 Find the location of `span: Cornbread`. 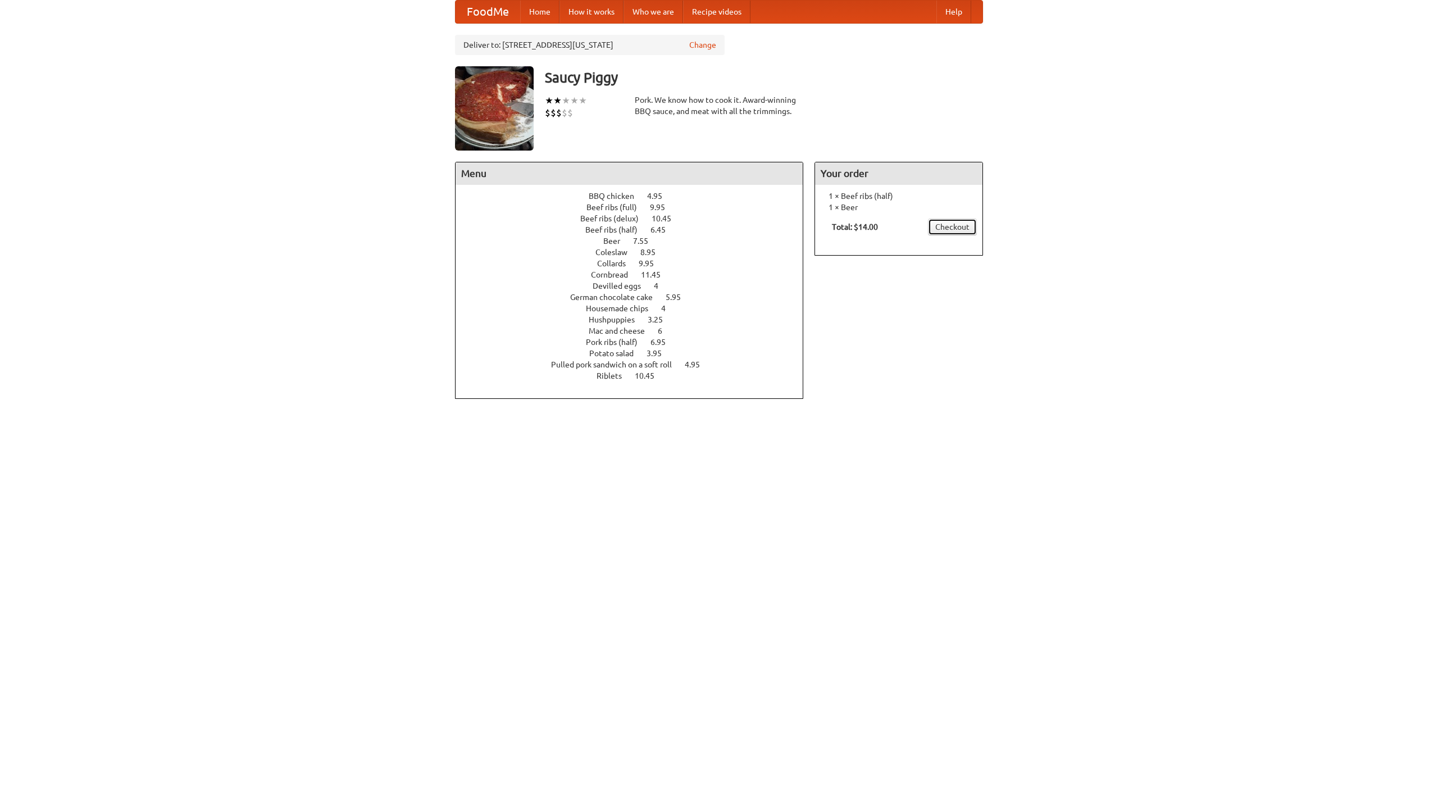

span: Cornbread is located at coordinates (615, 275).